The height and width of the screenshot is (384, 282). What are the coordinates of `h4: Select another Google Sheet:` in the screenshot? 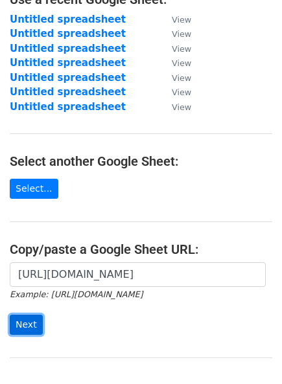 It's located at (141, 161).